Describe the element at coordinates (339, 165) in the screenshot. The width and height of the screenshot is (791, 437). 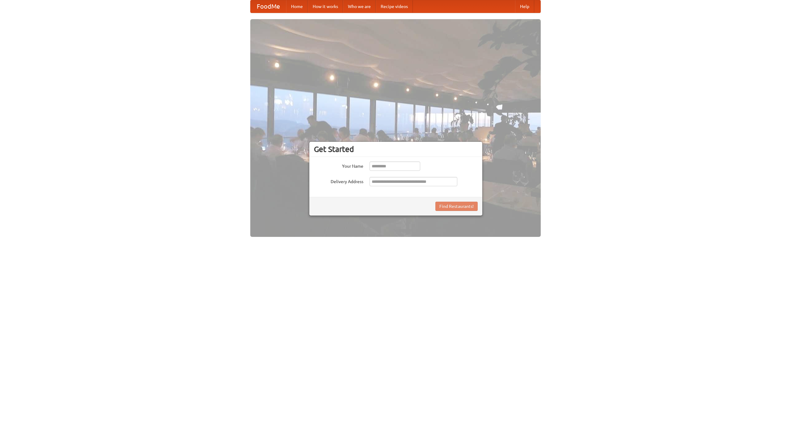
I see `label: Your Name` at that location.